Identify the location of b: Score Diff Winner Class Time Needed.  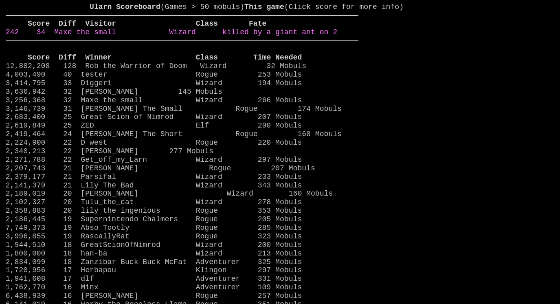
(165, 57).